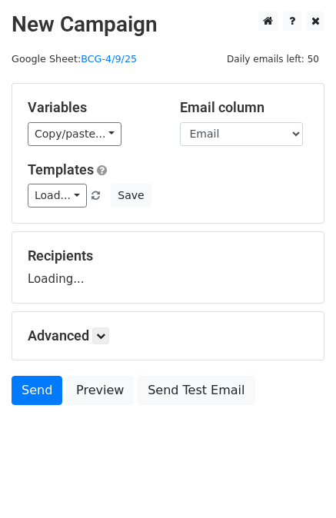 The width and height of the screenshot is (336, 518). What do you see at coordinates (167, 267) in the screenshot?
I see `div: Loading...` at bounding box center [167, 267].